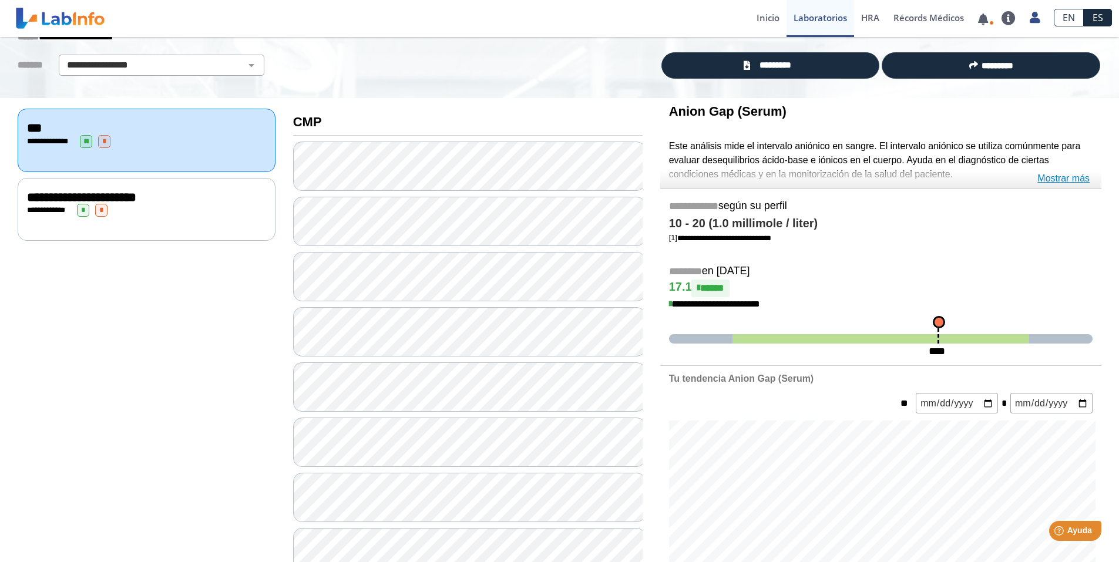 The height and width of the screenshot is (562, 1119). Describe the element at coordinates (1063, 179) in the screenshot. I see `a: Mostrar más` at that location.